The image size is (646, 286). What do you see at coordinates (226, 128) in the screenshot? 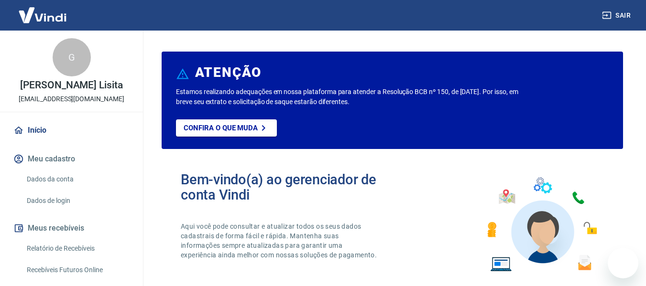
I see `a: Confira o que muda` at bounding box center [226, 128].